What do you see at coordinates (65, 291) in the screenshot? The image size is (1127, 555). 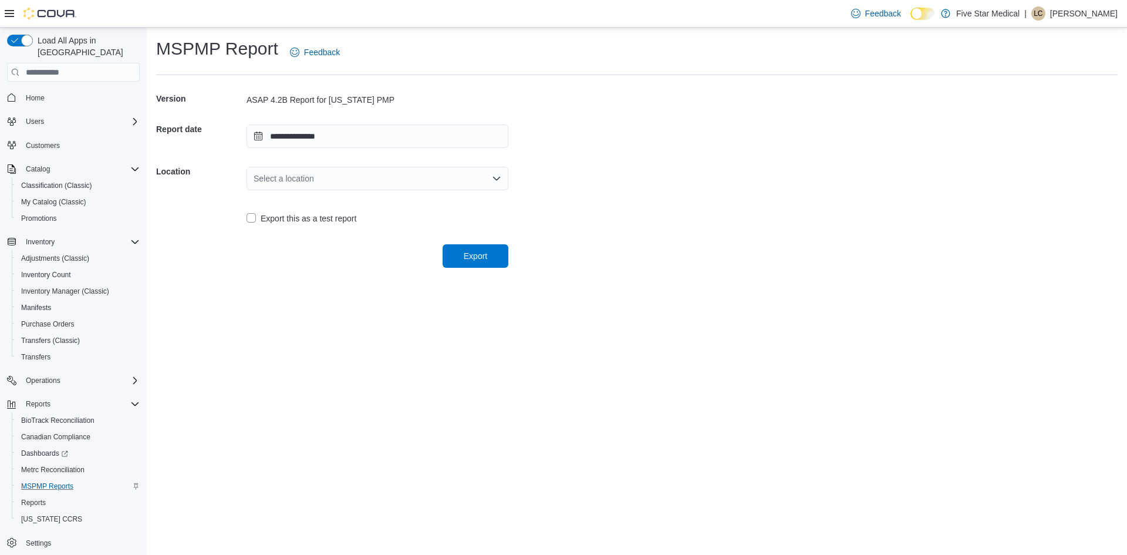 I see `span: Inventory Manager (Classic)` at bounding box center [65, 291].